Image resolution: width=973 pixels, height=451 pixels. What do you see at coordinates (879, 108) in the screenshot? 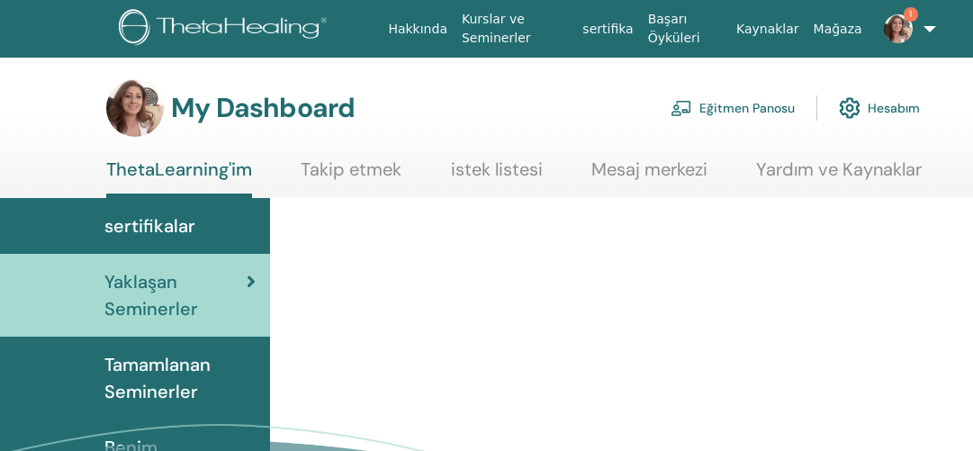
I see `a: Hesabım` at bounding box center [879, 108].